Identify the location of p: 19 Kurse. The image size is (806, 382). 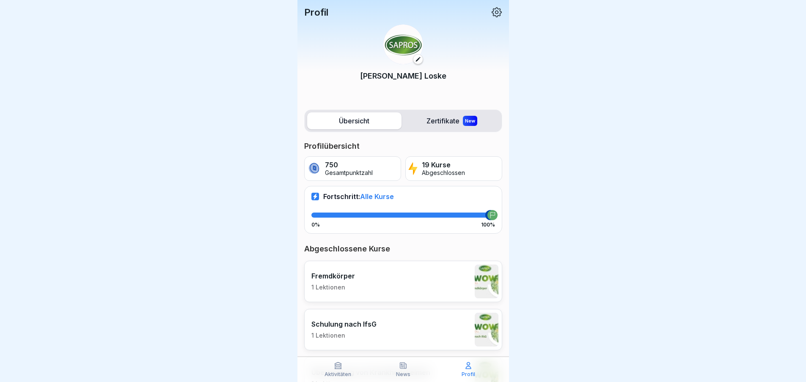
(443, 165).